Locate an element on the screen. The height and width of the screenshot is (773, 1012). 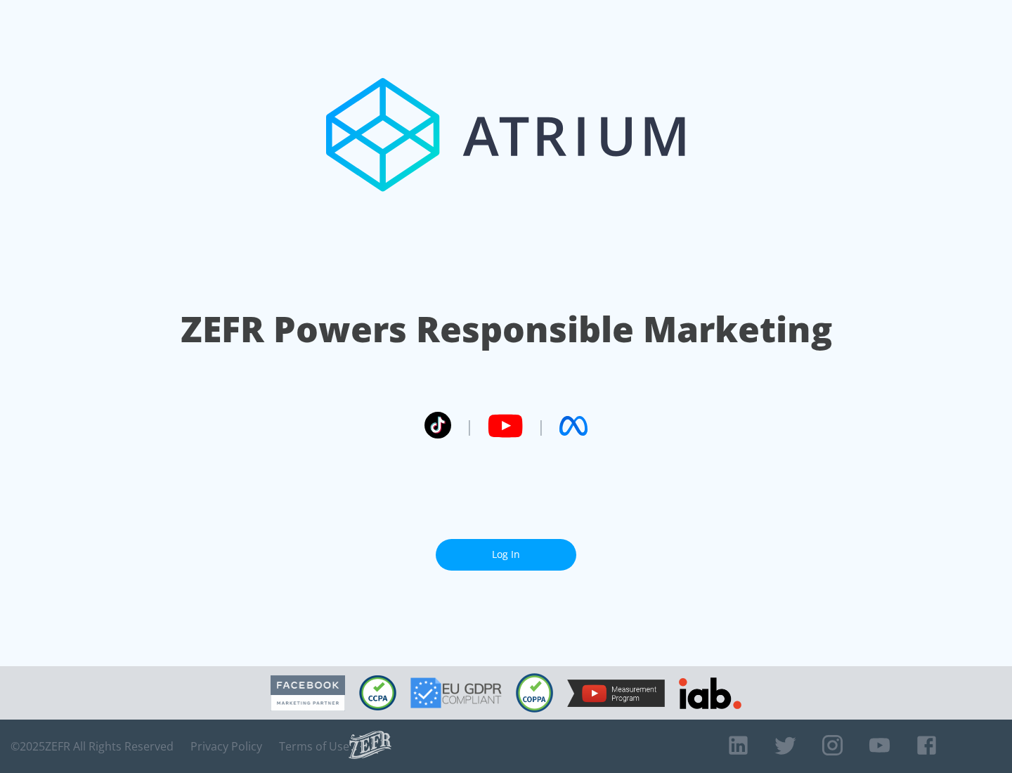
img: COPPA Compliant is located at coordinates (534, 693).